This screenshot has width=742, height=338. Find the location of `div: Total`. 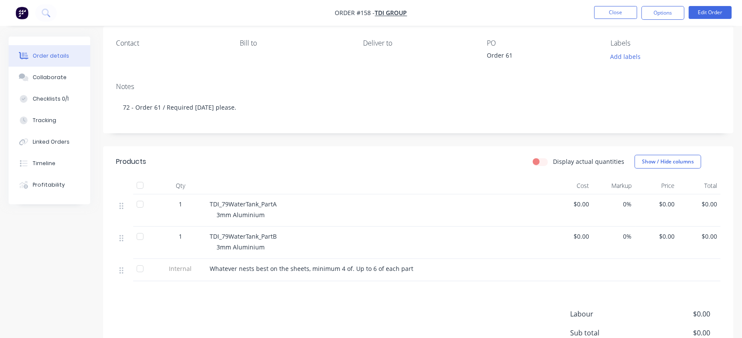

div: Total is located at coordinates (699, 186).